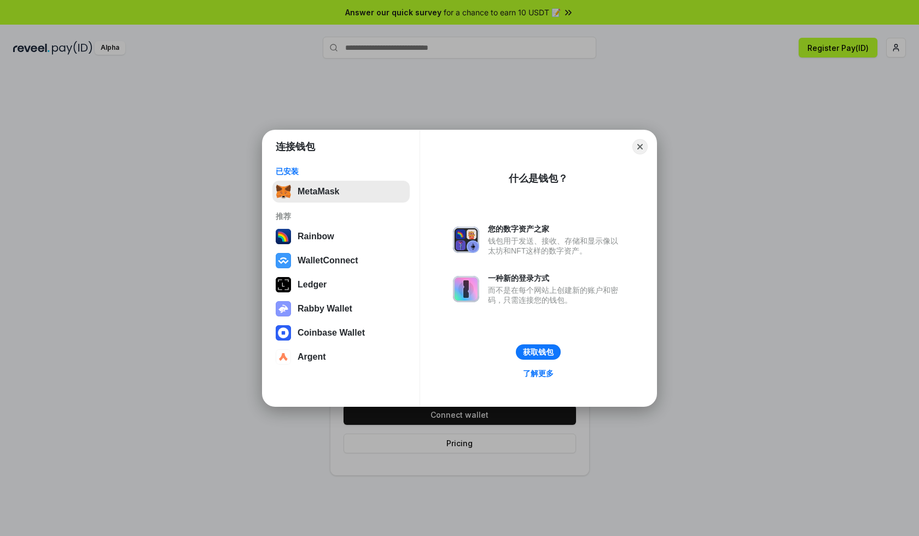 The height and width of the screenshot is (536, 919). I want to click on div: Coinbase Wallet, so click(331, 333).